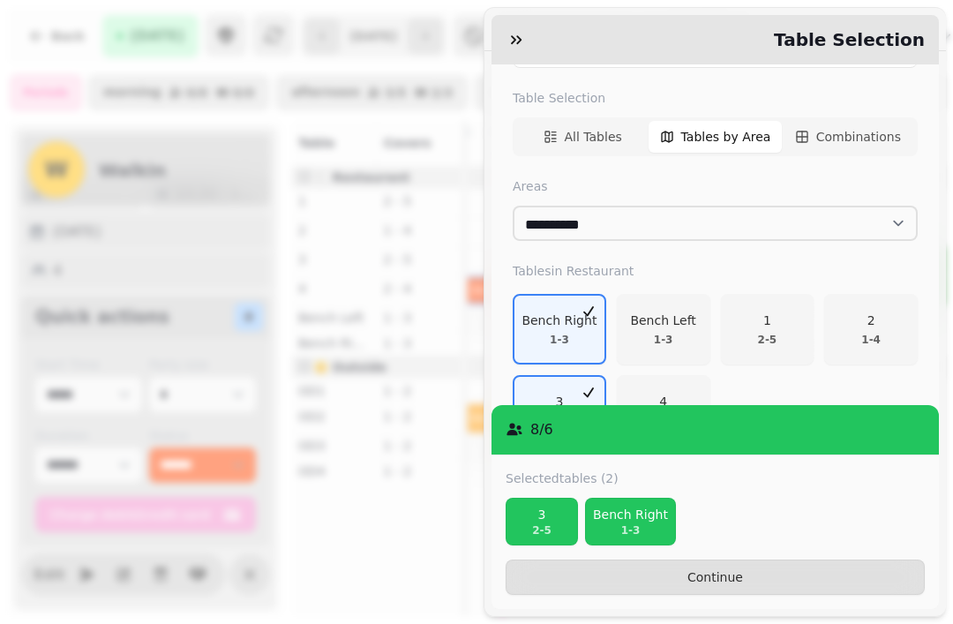 The width and height of the screenshot is (953, 624). Describe the element at coordinates (663, 410) in the screenshot. I see `button: 42-4` at that location.